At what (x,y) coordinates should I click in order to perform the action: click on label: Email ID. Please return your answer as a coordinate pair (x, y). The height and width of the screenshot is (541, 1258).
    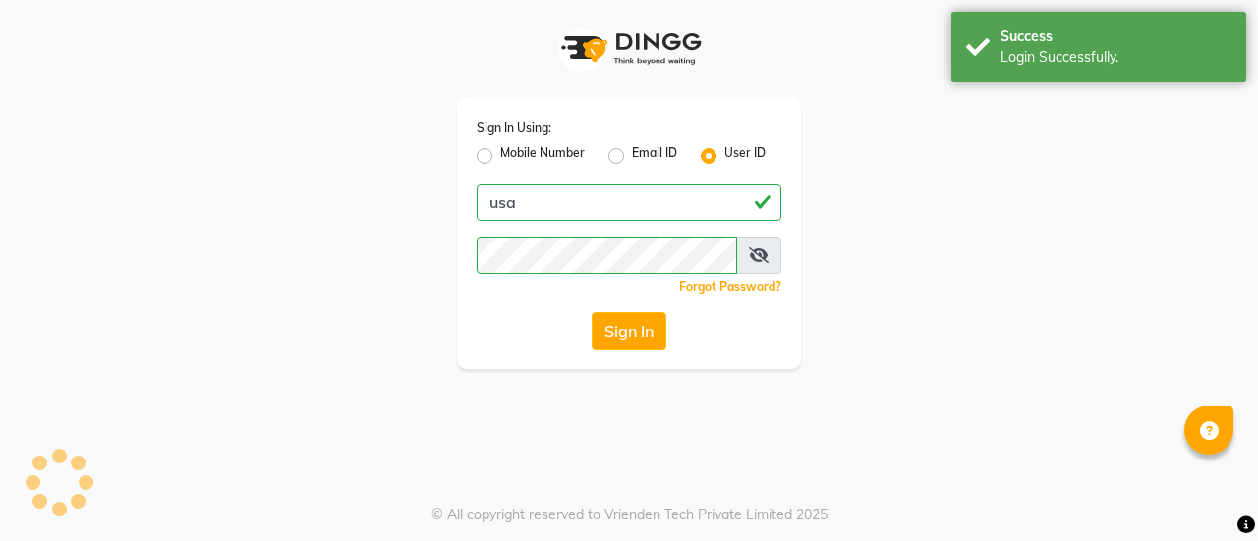
    Looking at the image, I should click on (654, 156).